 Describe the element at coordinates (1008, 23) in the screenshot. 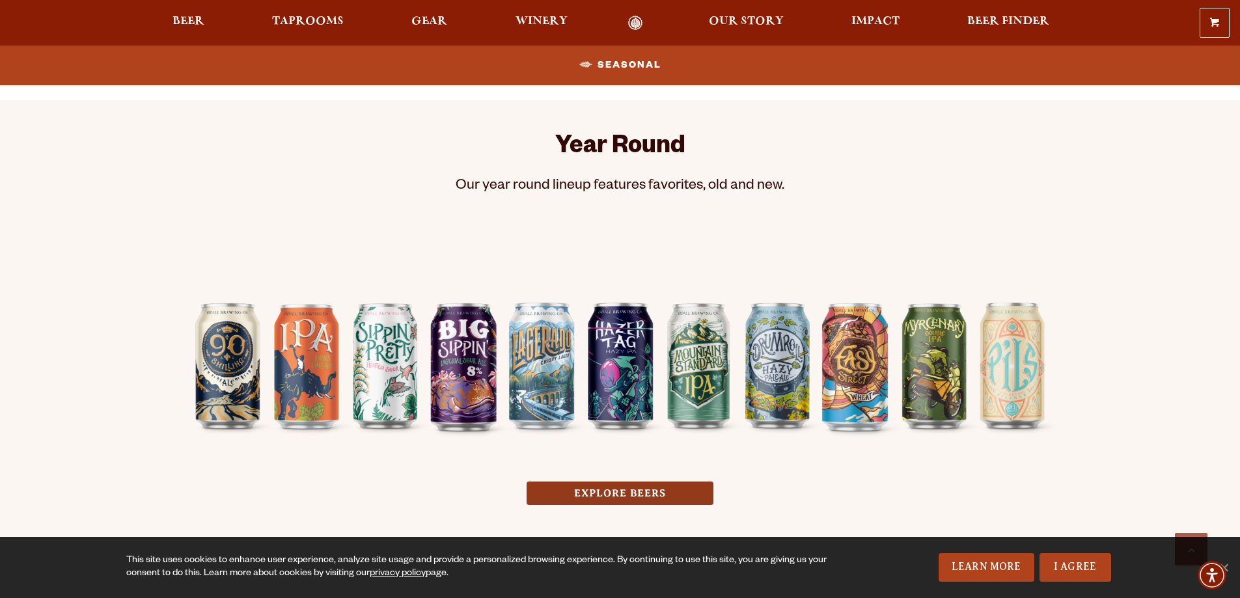

I see `a: Beer Finder` at that location.